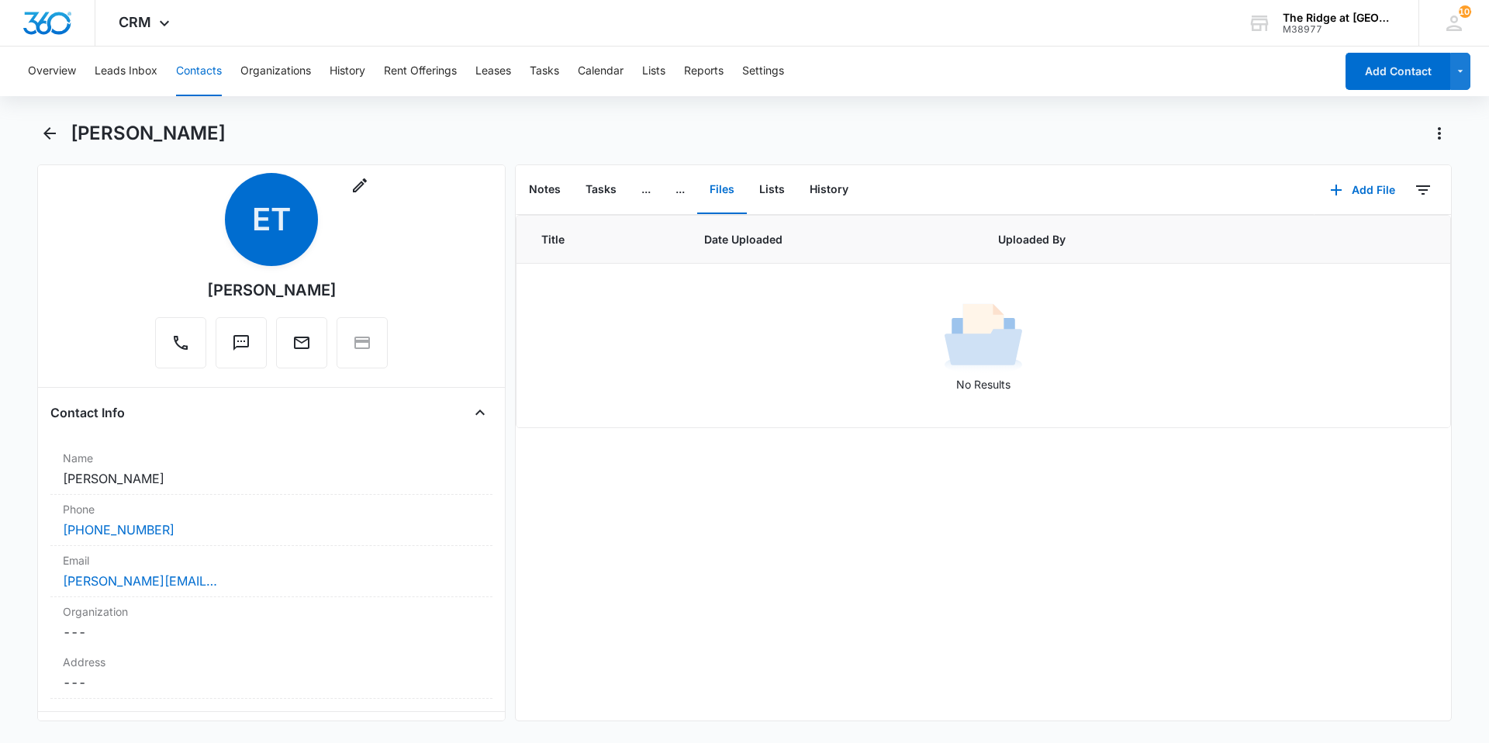 This screenshot has width=1489, height=743. Describe the element at coordinates (181, 347) in the screenshot. I see `a: Call` at that location.